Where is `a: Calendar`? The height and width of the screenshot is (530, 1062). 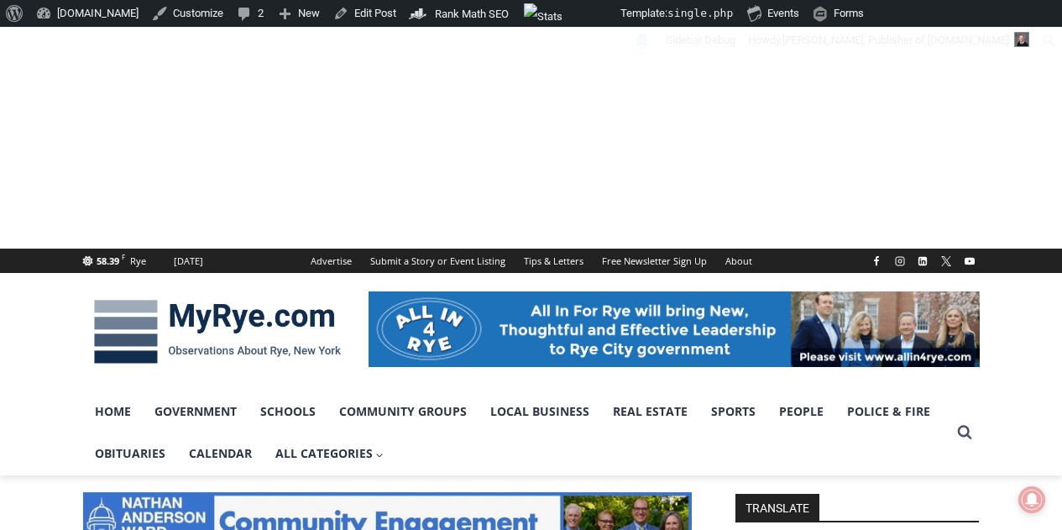 a: Calendar is located at coordinates (220, 453).